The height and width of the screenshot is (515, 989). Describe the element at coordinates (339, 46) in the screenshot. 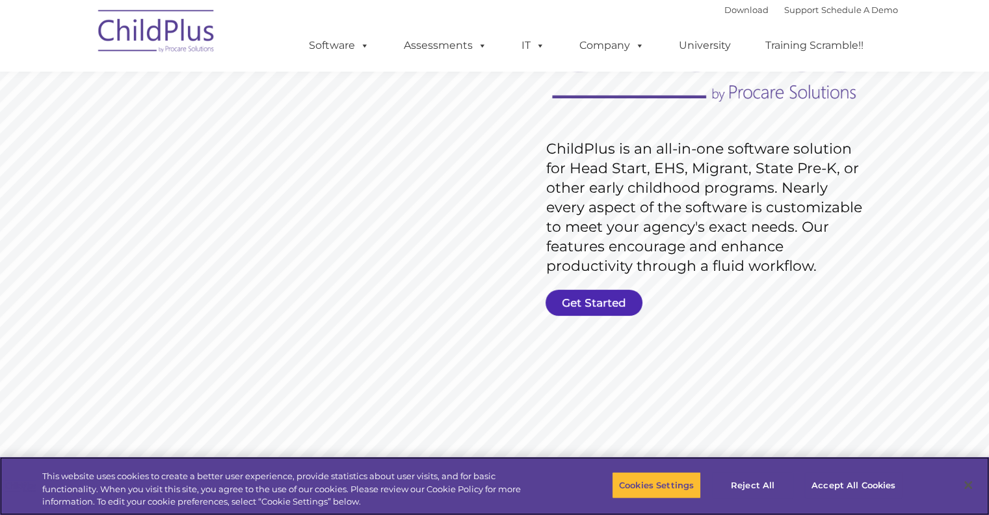

I see `a: Software` at that location.